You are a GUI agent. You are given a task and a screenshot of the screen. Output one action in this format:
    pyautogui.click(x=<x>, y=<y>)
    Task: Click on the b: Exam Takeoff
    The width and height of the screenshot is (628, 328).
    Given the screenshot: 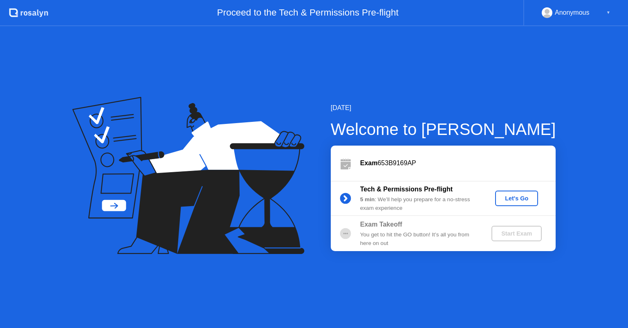 What is the action you would take?
    pyautogui.click(x=381, y=224)
    